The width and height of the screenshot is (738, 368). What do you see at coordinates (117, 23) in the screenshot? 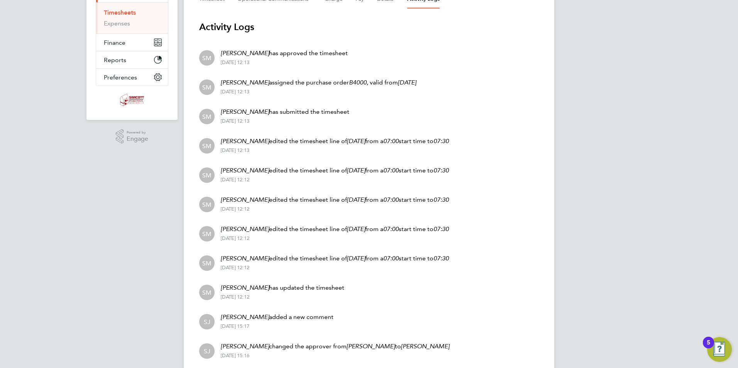
I see `a: Expenses` at bounding box center [117, 23].